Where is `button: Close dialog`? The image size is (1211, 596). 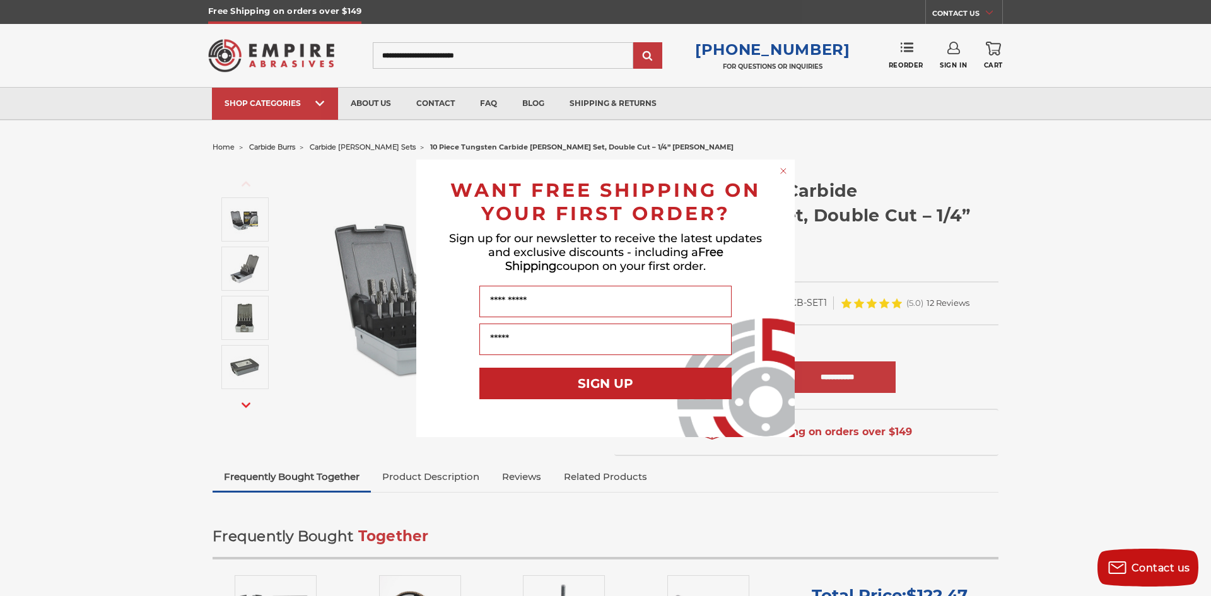 button: Close dialog is located at coordinates (783, 171).